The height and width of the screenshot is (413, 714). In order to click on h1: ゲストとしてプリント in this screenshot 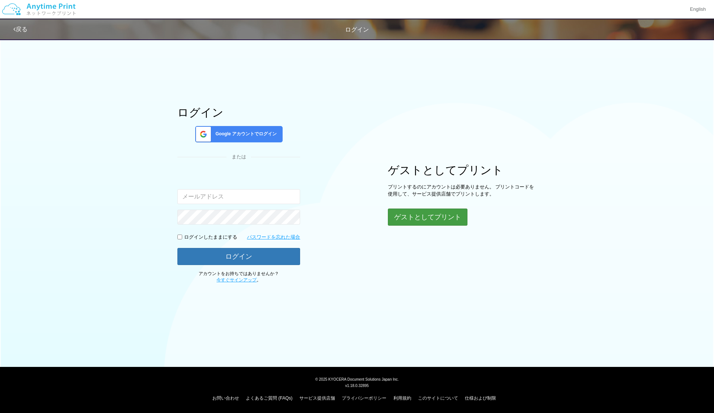, I will do `click(462, 170)`.